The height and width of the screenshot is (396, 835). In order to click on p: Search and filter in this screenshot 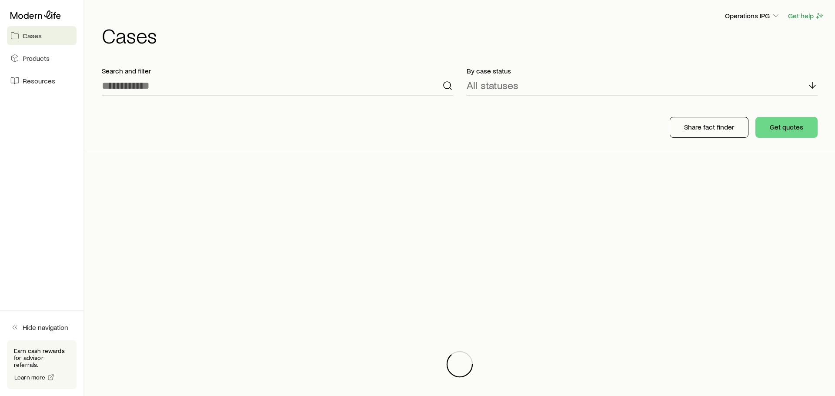, I will do `click(277, 71)`.